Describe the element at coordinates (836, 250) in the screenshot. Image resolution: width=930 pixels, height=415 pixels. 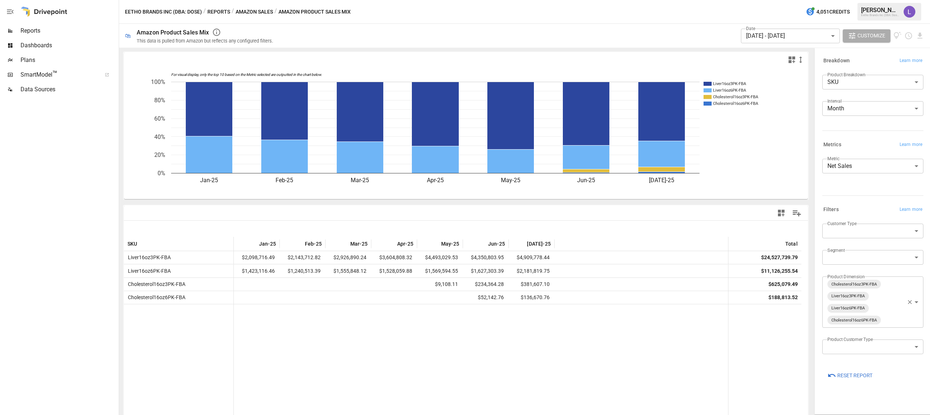
I see `label: Segment` at that location.